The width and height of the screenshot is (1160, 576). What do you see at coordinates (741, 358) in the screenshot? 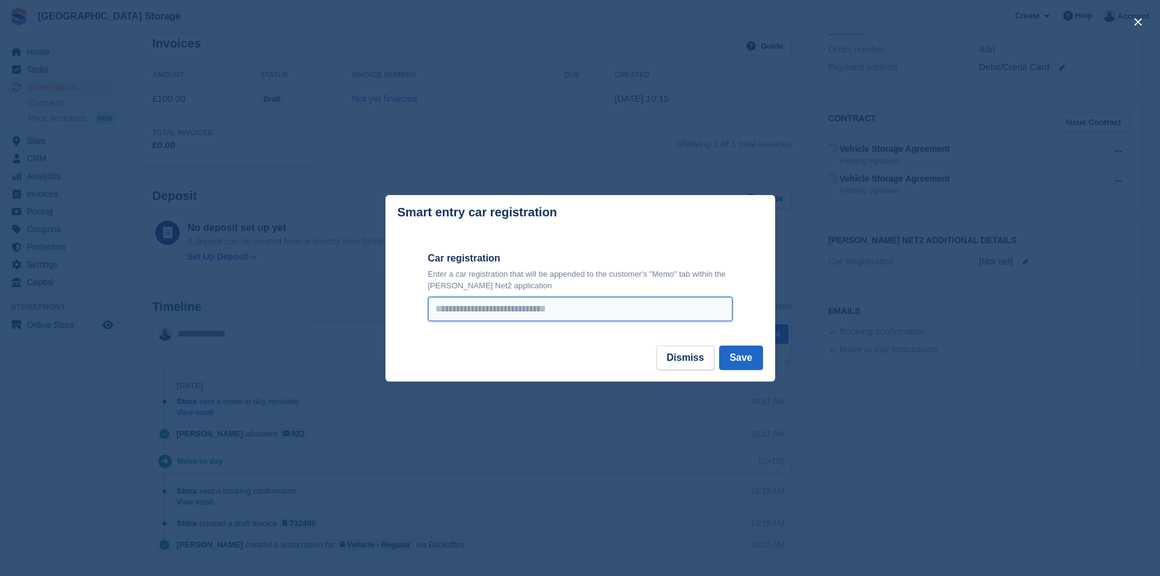
I see `button: Save` at bounding box center [741, 358].